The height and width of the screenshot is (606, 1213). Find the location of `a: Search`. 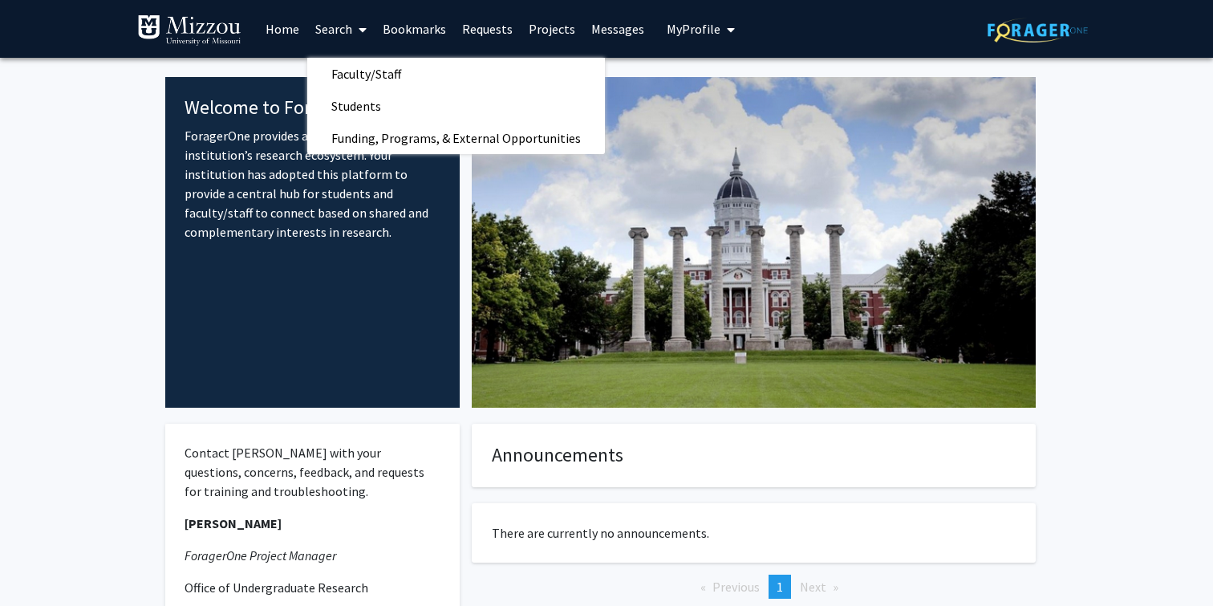

a: Search is located at coordinates (341, 29).